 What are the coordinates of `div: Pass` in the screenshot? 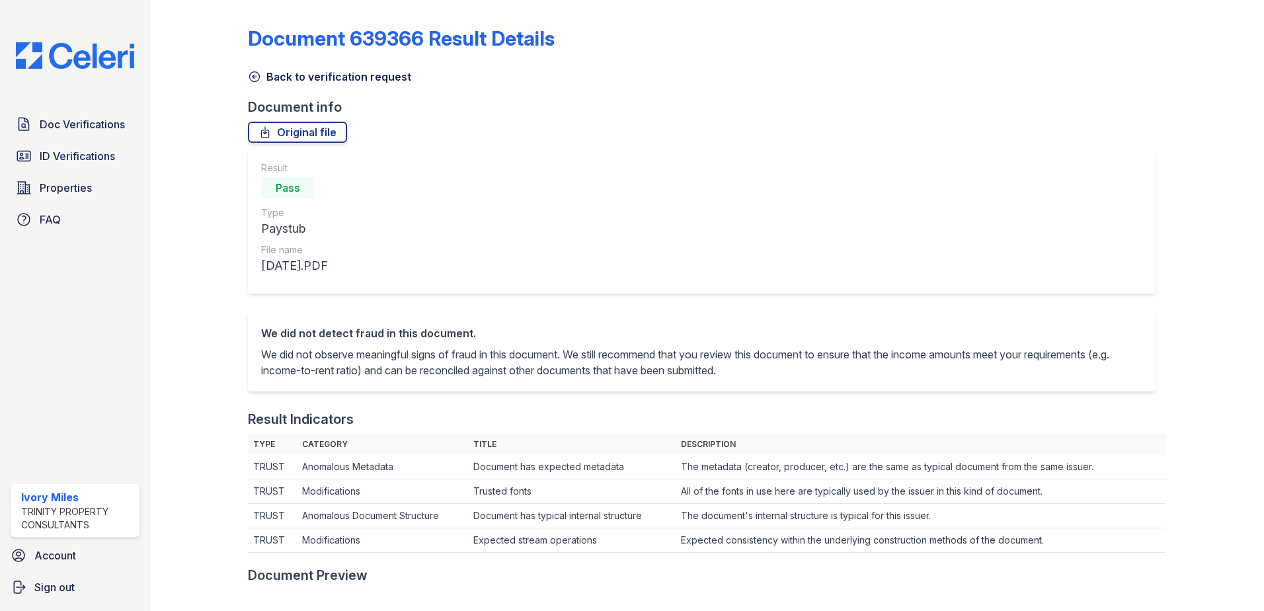 It's located at (287, 188).